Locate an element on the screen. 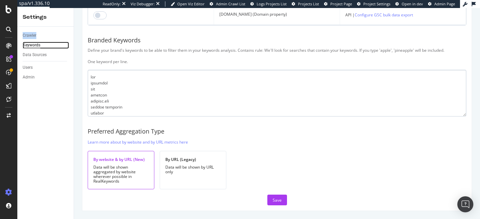  a: Logs Projects List is located at coordinates (269, 4).